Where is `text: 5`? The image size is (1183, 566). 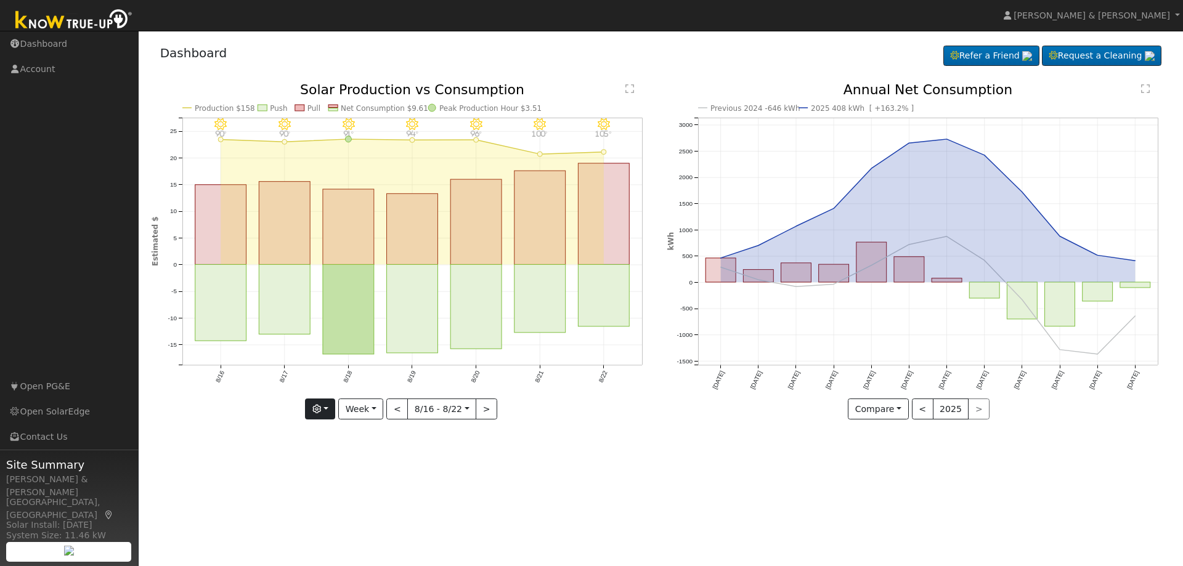 text: 5 is located at coordinates (175, 238).